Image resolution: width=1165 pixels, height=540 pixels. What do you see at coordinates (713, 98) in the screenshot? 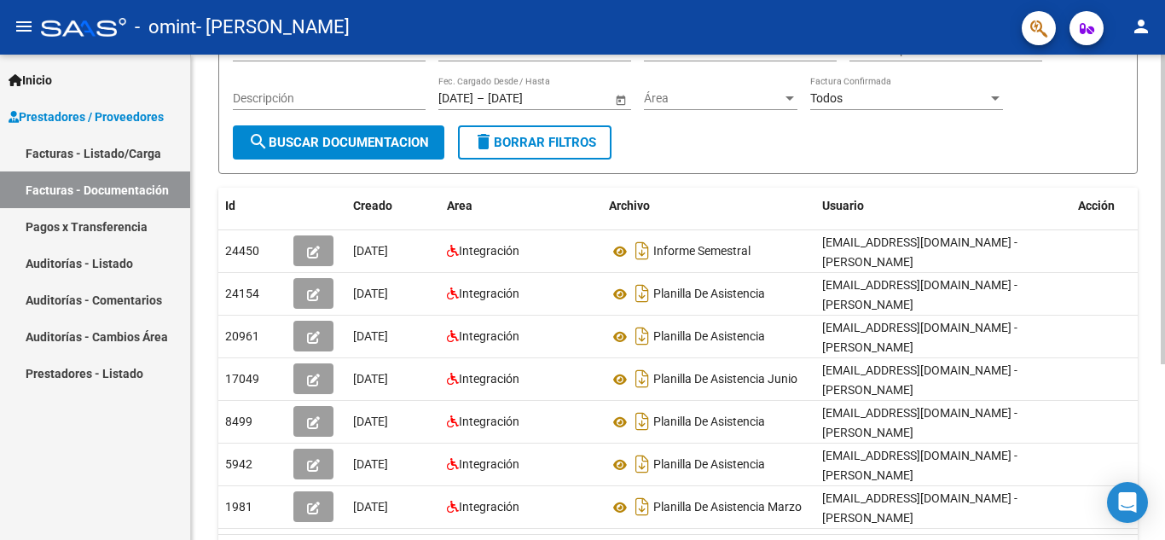
I see `span: Área` at bounding box center [713, 98].